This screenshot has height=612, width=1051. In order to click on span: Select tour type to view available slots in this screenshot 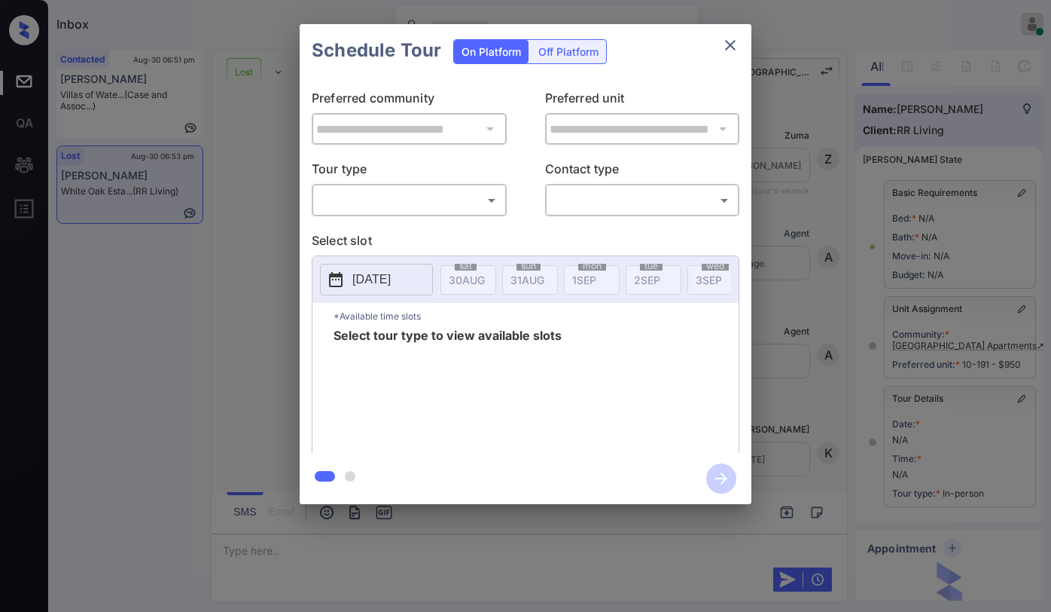, I will do `click(447, 389)`.